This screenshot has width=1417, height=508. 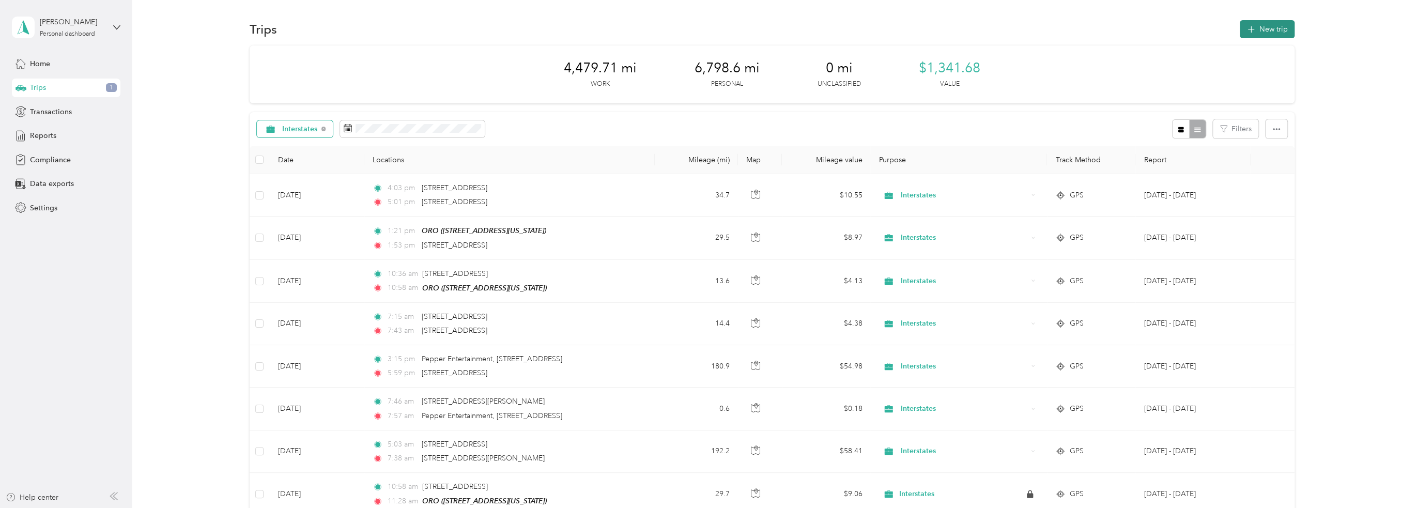 What do you see at coordinates (509, 160) in the screenshot?
I see `th: Locations` at bounding box center [509, 160].